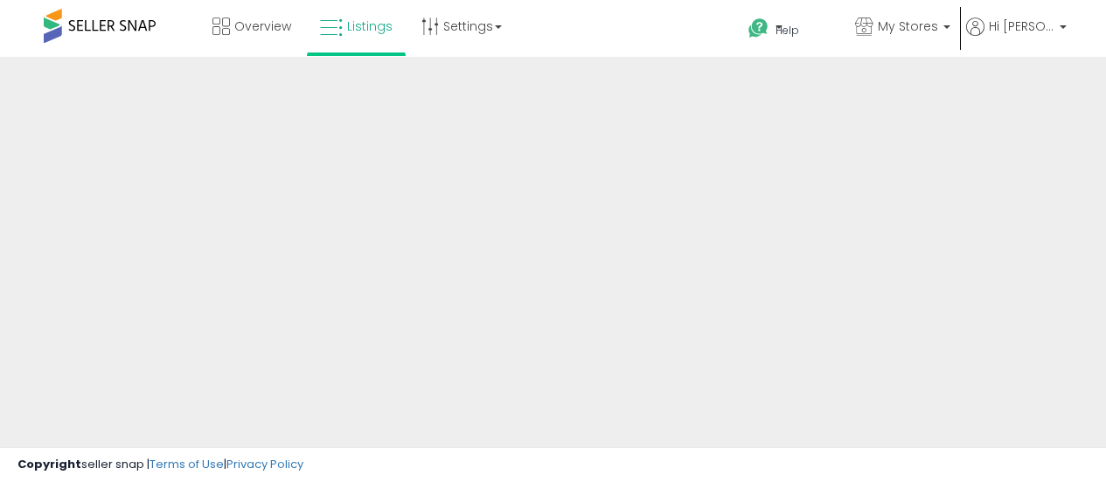  I want to click on div: seller snap | |, so click(160, 464).